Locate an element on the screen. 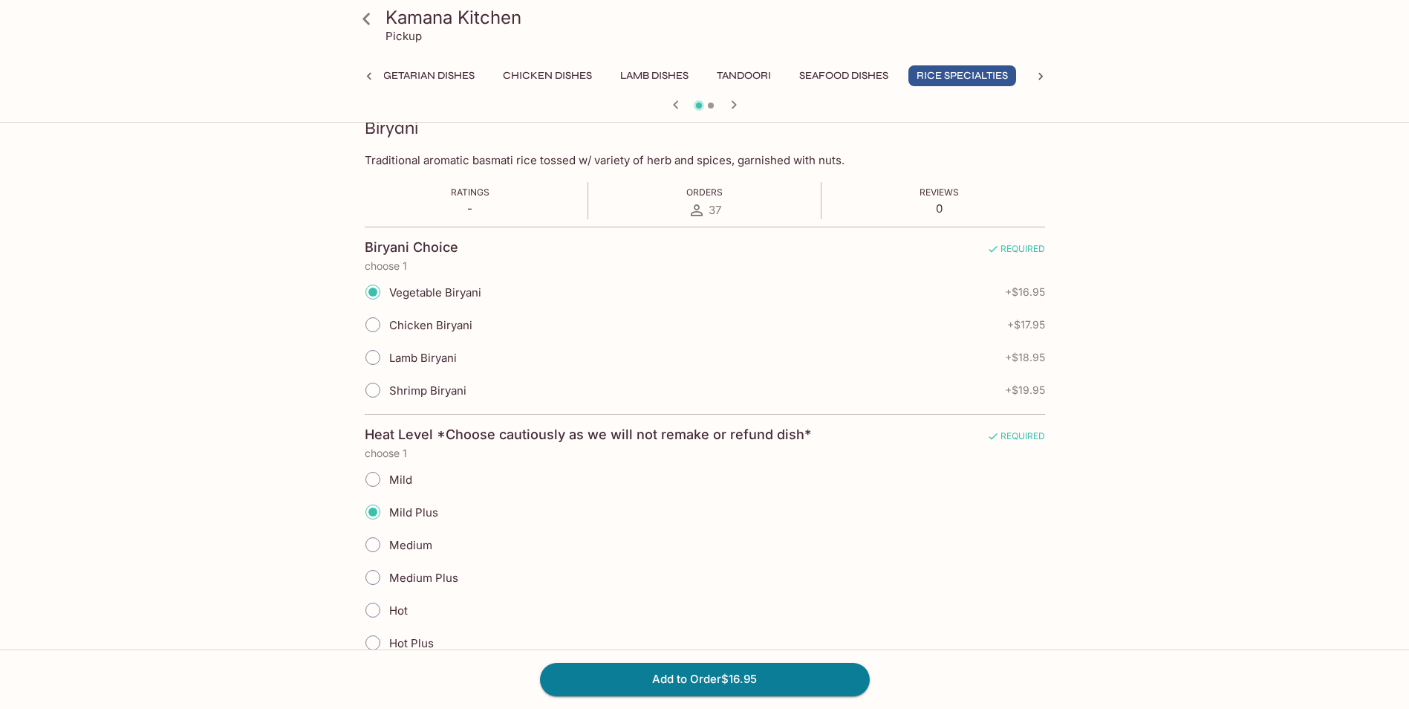 Image resolution: width=1409 pixels, height=709 pixels. p: Pickup is located at coordinates (403, 36).